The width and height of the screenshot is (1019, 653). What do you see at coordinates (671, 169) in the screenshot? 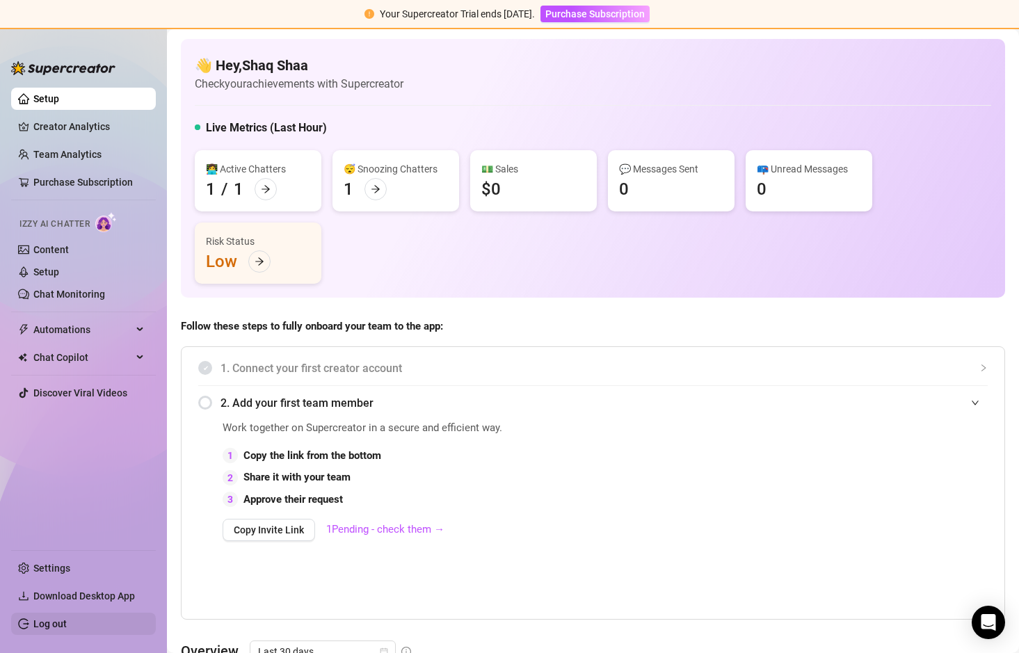
I see `div: 💬 Messages Sent` at bounding box center [671, 169].